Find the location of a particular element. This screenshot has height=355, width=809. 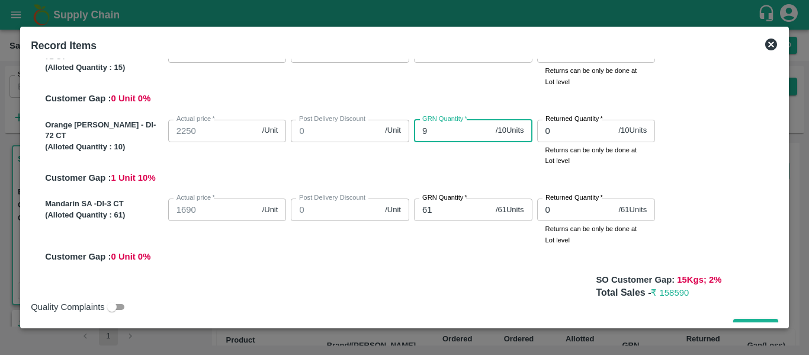

span: 15 Kgs; 2 % is located at coordinates (699, 280).